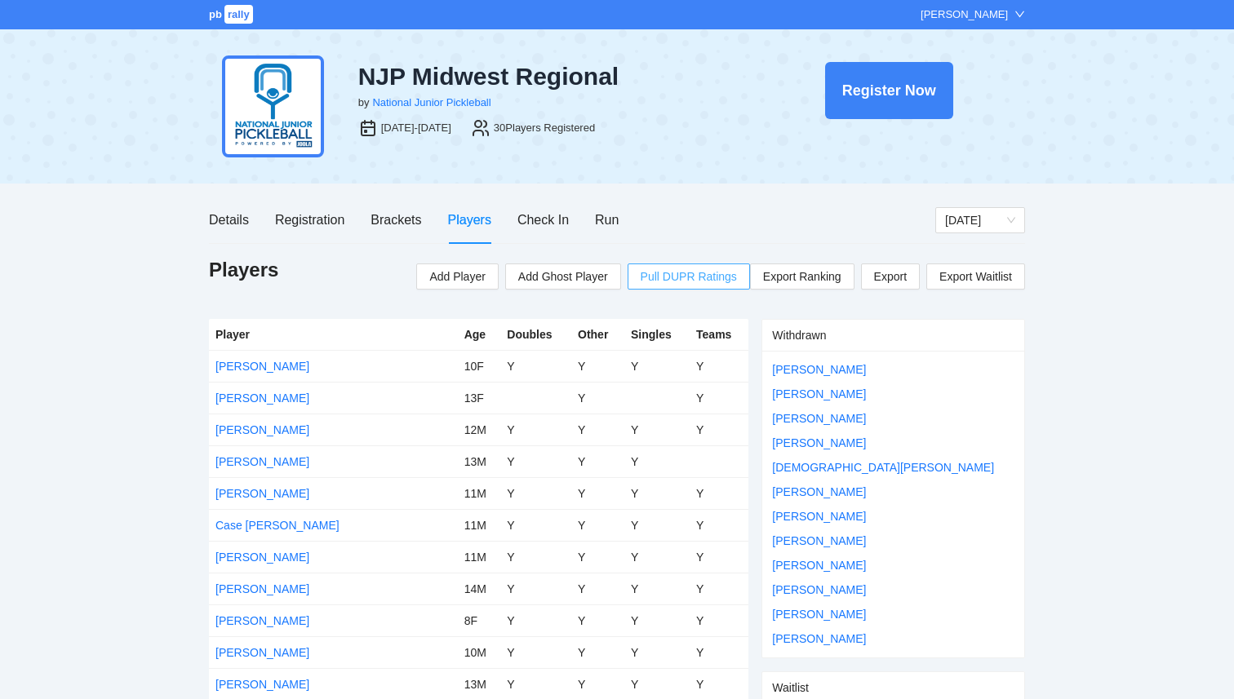  What do you see at coordinates (975, 277) in the screenshot?
I see `span: Export Waitlist` at bounding box center [975, 277].